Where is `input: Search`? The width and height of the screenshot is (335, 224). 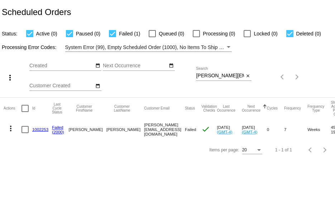 input: Search is located at coordinates (220, 76).